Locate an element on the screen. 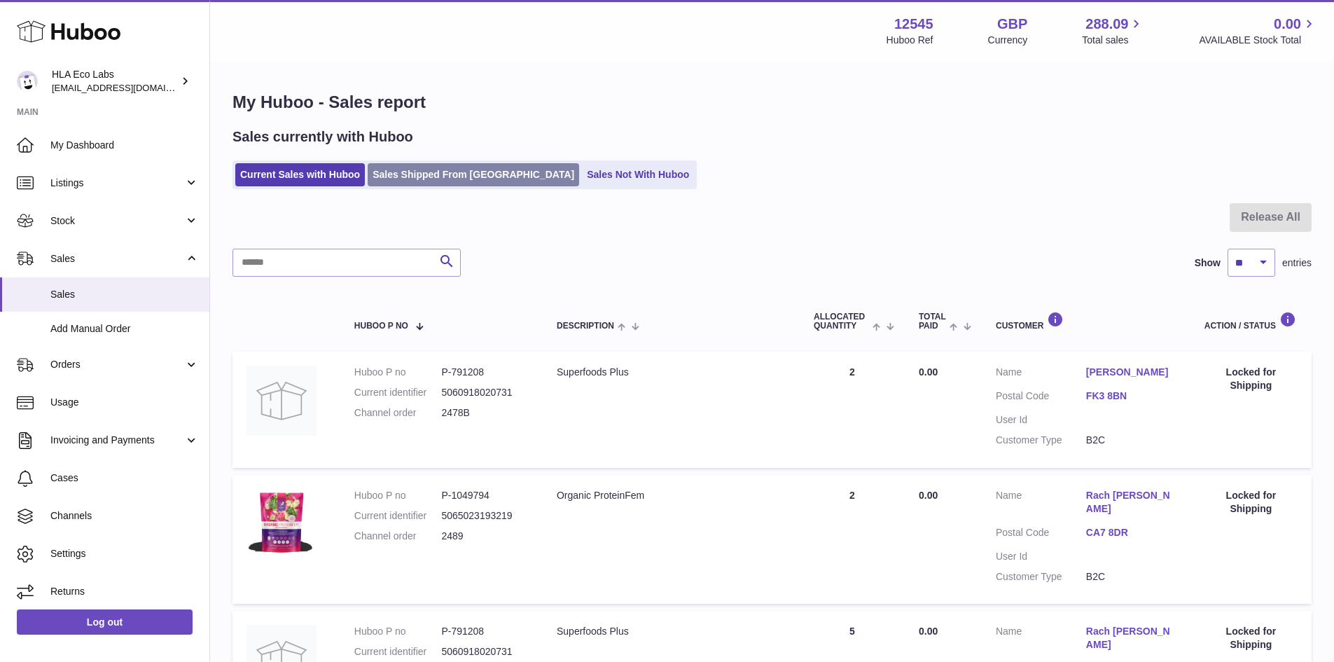 The width and height of the screenshot is (1334, 662). h2: Sales currently with Huboo is located at coordinates (323, 137).